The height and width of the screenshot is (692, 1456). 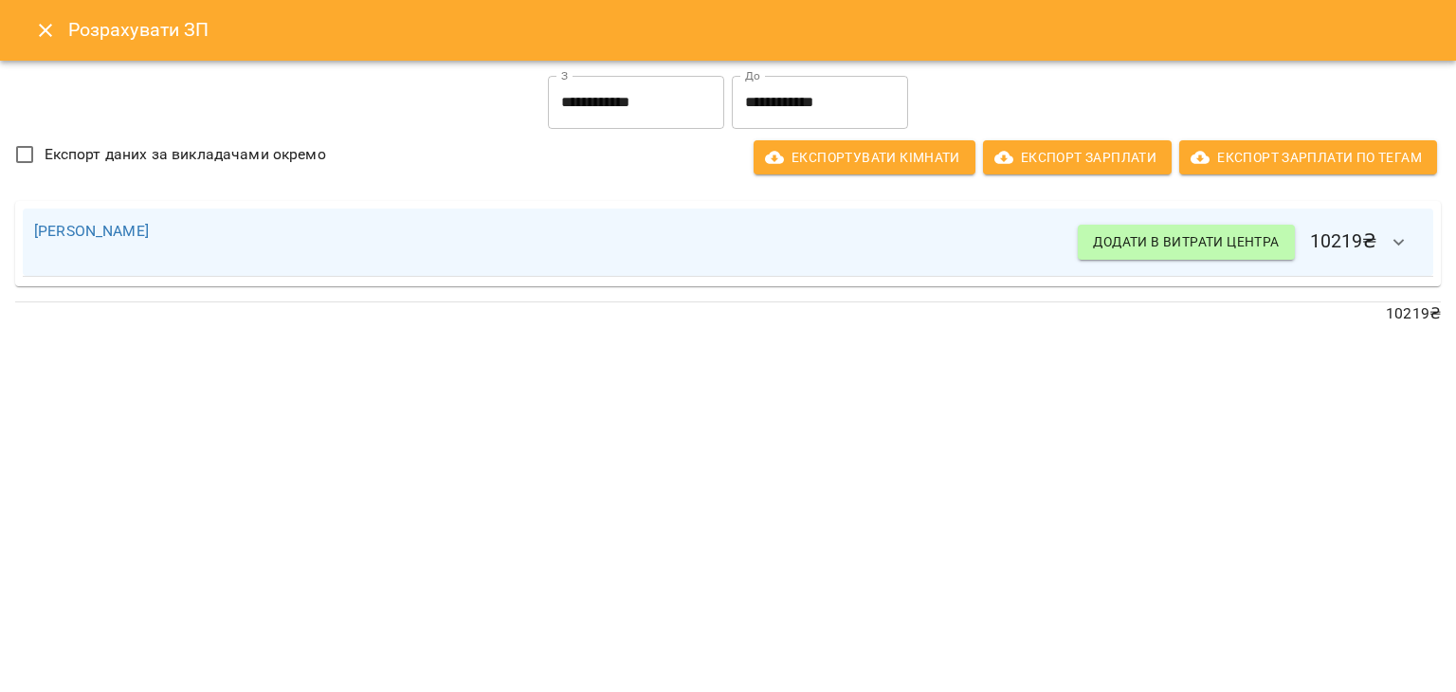 What do you see at coordinates (1308, 157) in the screenshot?
I see `button: Експорт Зарплати по тегам` at bounding box center [1308, 157].